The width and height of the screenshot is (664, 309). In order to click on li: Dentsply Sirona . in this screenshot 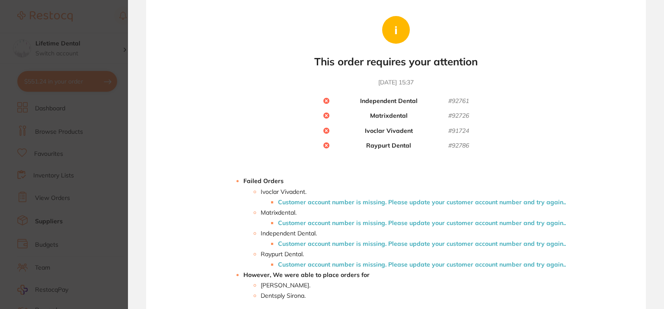, I will do `click(414, 295)`.